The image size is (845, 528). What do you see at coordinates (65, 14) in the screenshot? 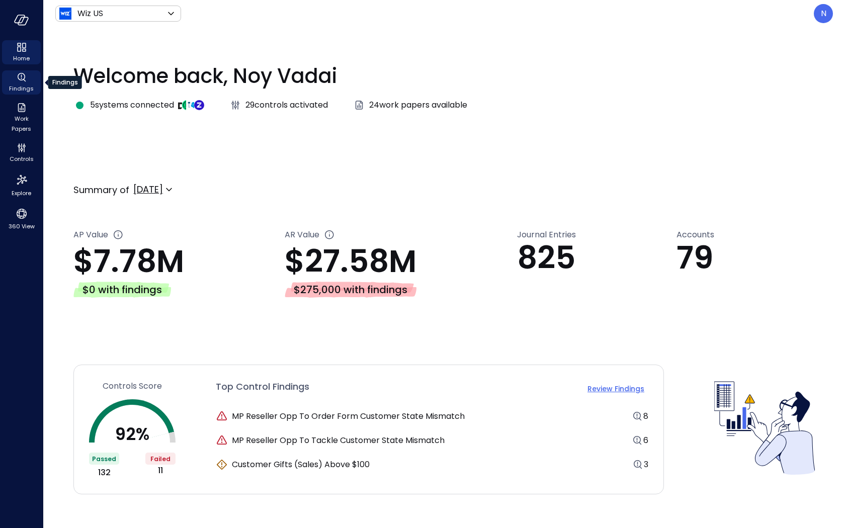
I see `img: Icon` at bounding box center [65, 14].